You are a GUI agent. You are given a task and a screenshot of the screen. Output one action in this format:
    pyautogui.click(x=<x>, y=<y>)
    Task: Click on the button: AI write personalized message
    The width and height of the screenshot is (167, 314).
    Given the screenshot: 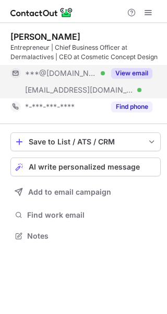 What is the action you would take?
    pyautogui.click(x=86, y=167)
    